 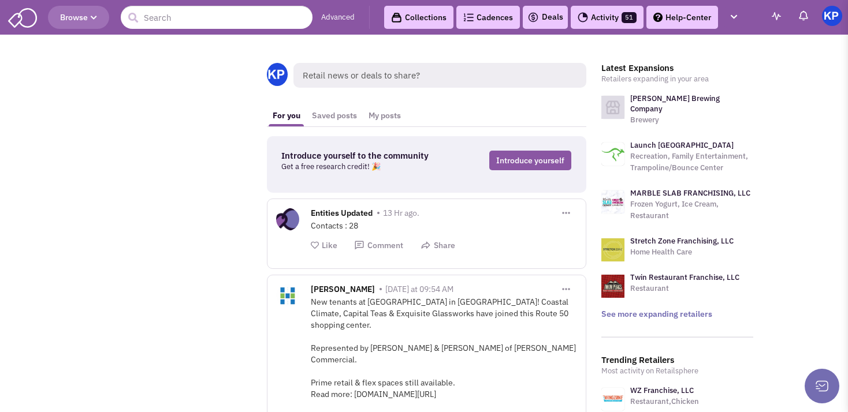 I want to click on span: Entities Updated, so click(x=341, y=214).